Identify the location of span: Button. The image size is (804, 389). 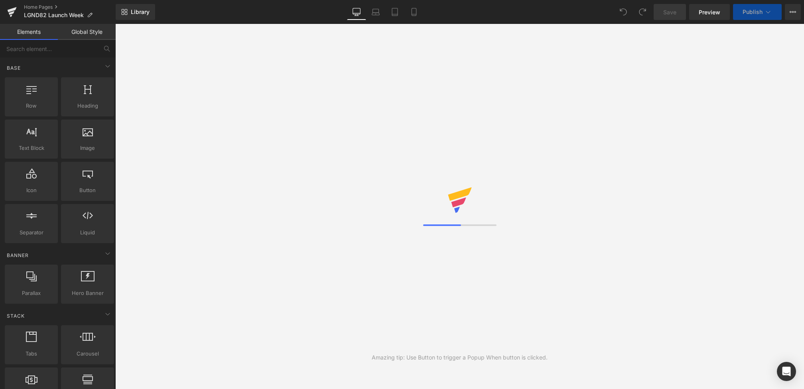
(87, 190).